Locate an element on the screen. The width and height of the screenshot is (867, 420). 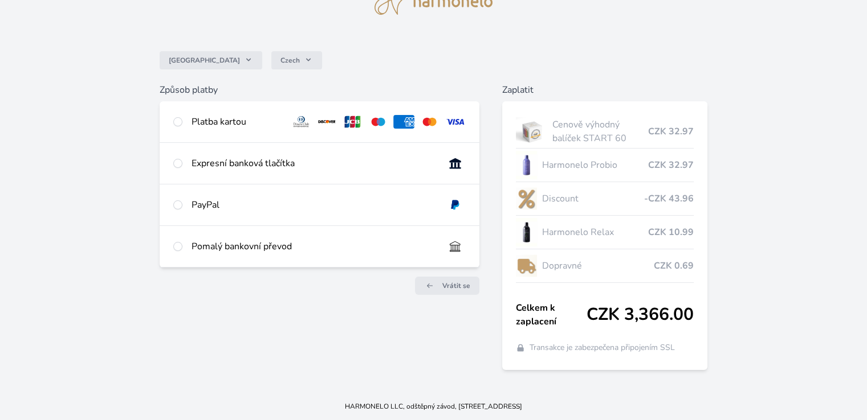
img: delivery-lo.png is located at coordinates (526, 266).